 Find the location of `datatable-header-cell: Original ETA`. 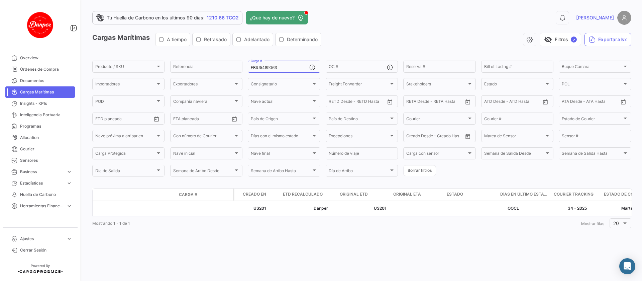

datatable-header-cell: Original ETA is located at coordinates (417, 194).